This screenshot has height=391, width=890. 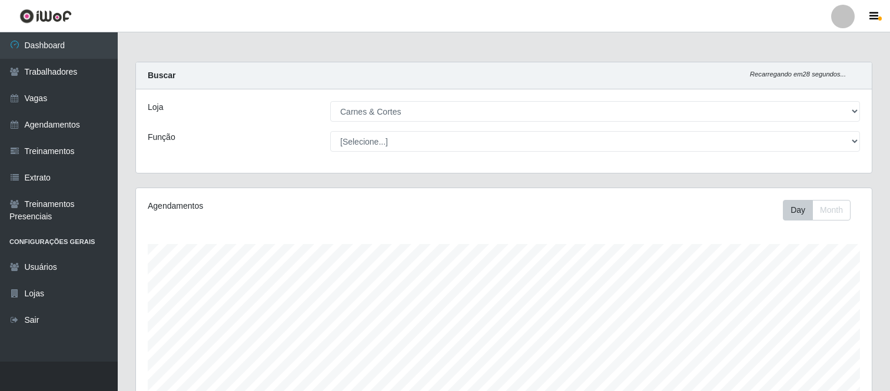 What do you see at coordinates (45, 16) in the screenshot?
I see `img: CoreUI Logo` at bounding box center [45, 16].